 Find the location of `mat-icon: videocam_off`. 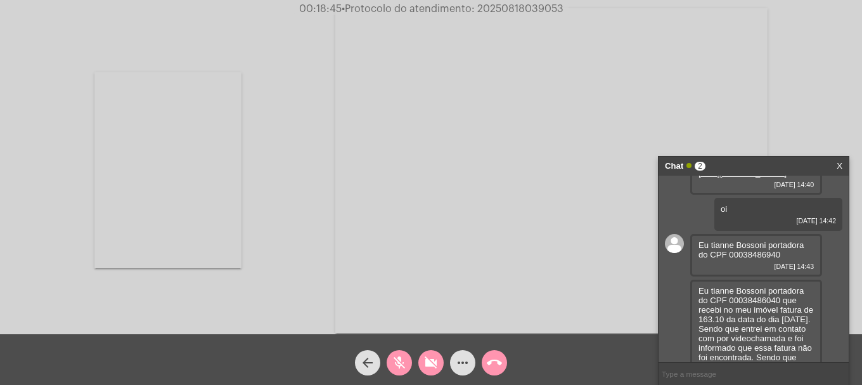

mat-icon: videocam_off is located at coordinates (431, 363).